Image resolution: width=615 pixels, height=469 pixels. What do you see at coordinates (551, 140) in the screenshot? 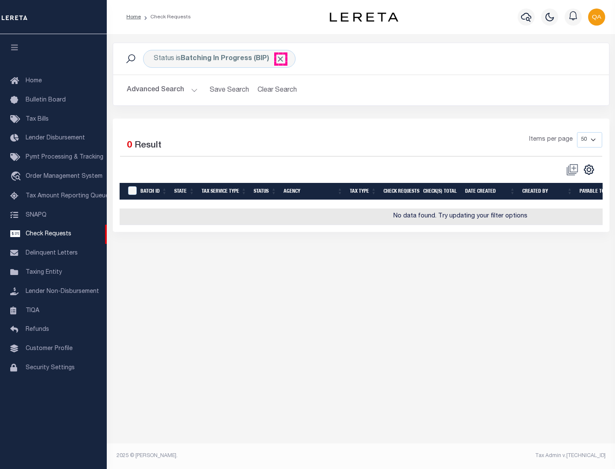
I see `span: Items per page` at bounding box center [551, 140].